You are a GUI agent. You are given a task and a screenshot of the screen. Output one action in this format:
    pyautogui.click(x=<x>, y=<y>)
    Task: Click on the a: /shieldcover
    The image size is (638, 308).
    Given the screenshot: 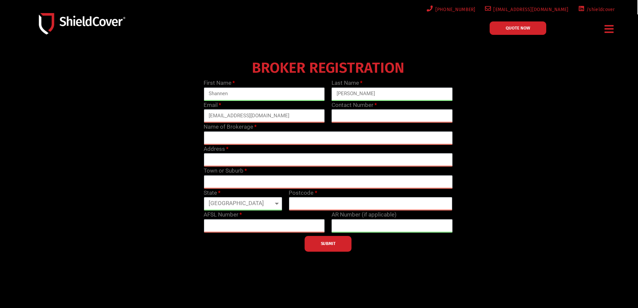 What is the action you would take?
    pyautogui.click(x=596, y=9)
    